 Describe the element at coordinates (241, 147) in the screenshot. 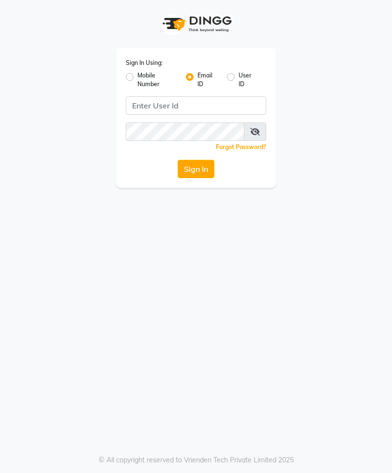

I see `a: Forgot Password?` at that location.